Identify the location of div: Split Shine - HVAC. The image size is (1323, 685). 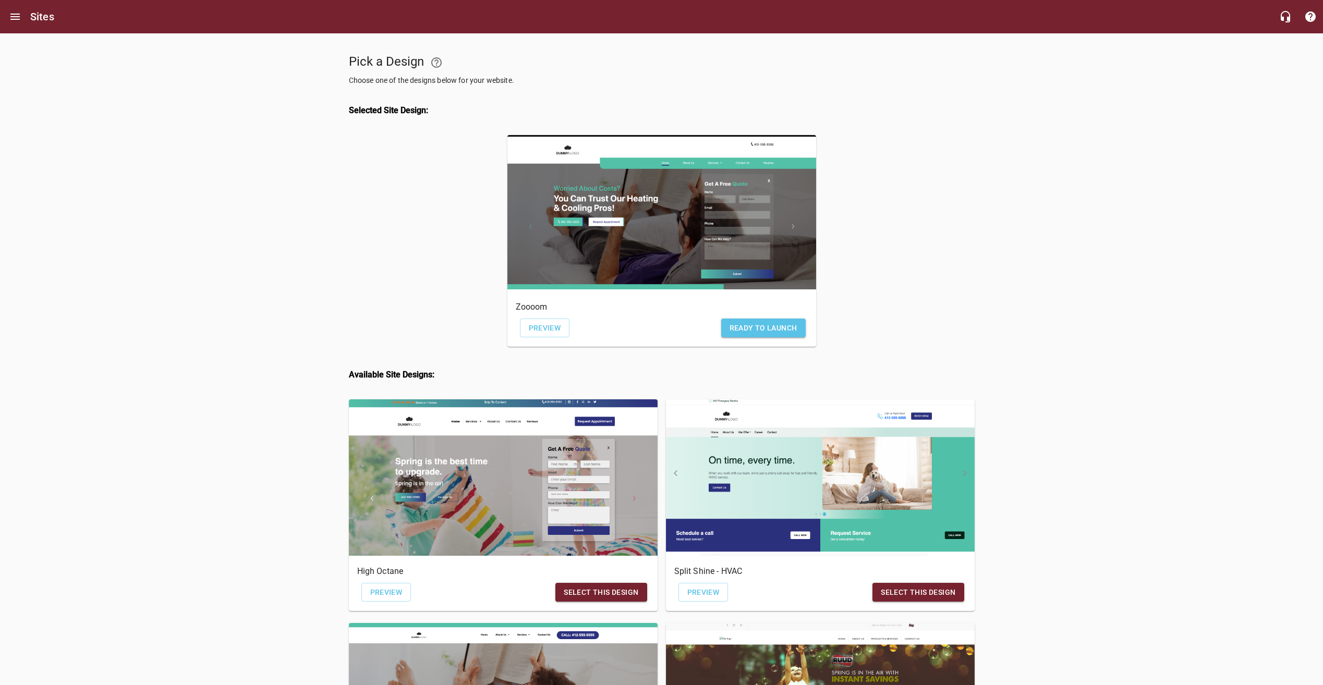
(820, 478).